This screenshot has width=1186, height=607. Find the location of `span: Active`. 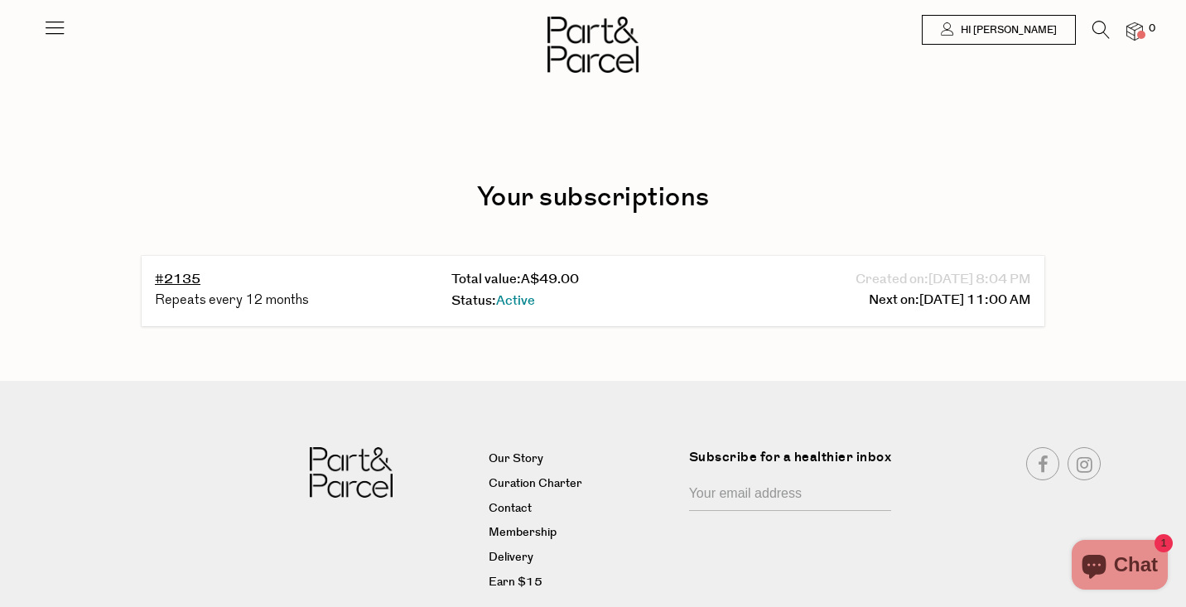

span: Active is located at coordinates (515, 301).